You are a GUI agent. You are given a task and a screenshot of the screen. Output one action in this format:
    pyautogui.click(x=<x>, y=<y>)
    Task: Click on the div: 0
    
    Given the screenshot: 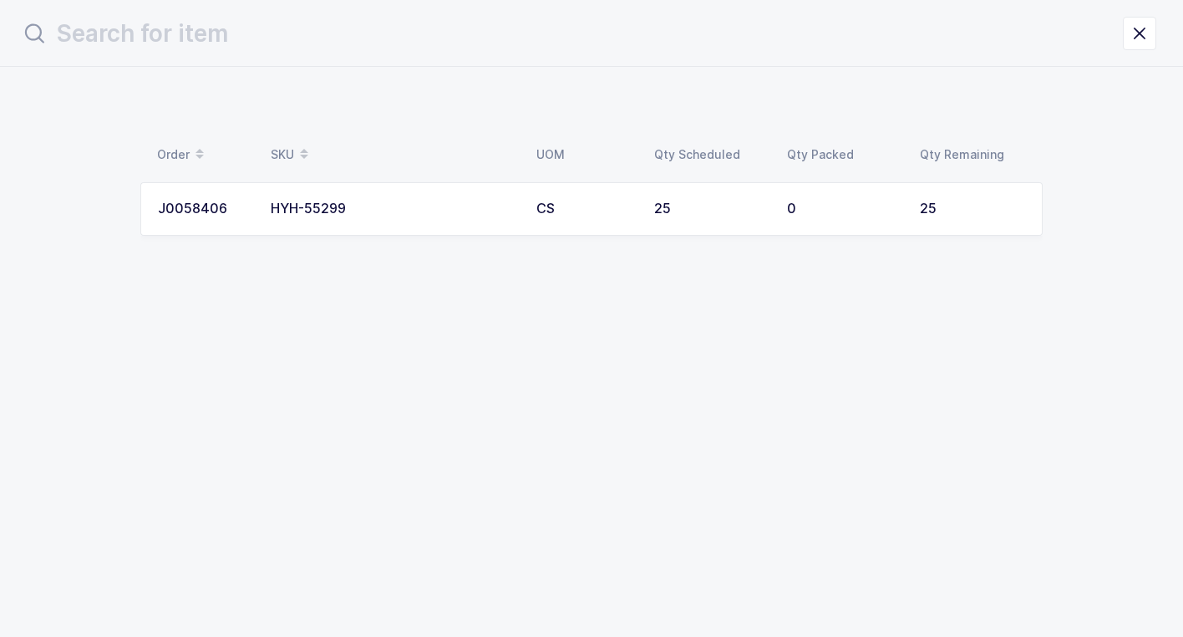 What is the action you would take?
    pyautogui.click(x=843, y=209)
    